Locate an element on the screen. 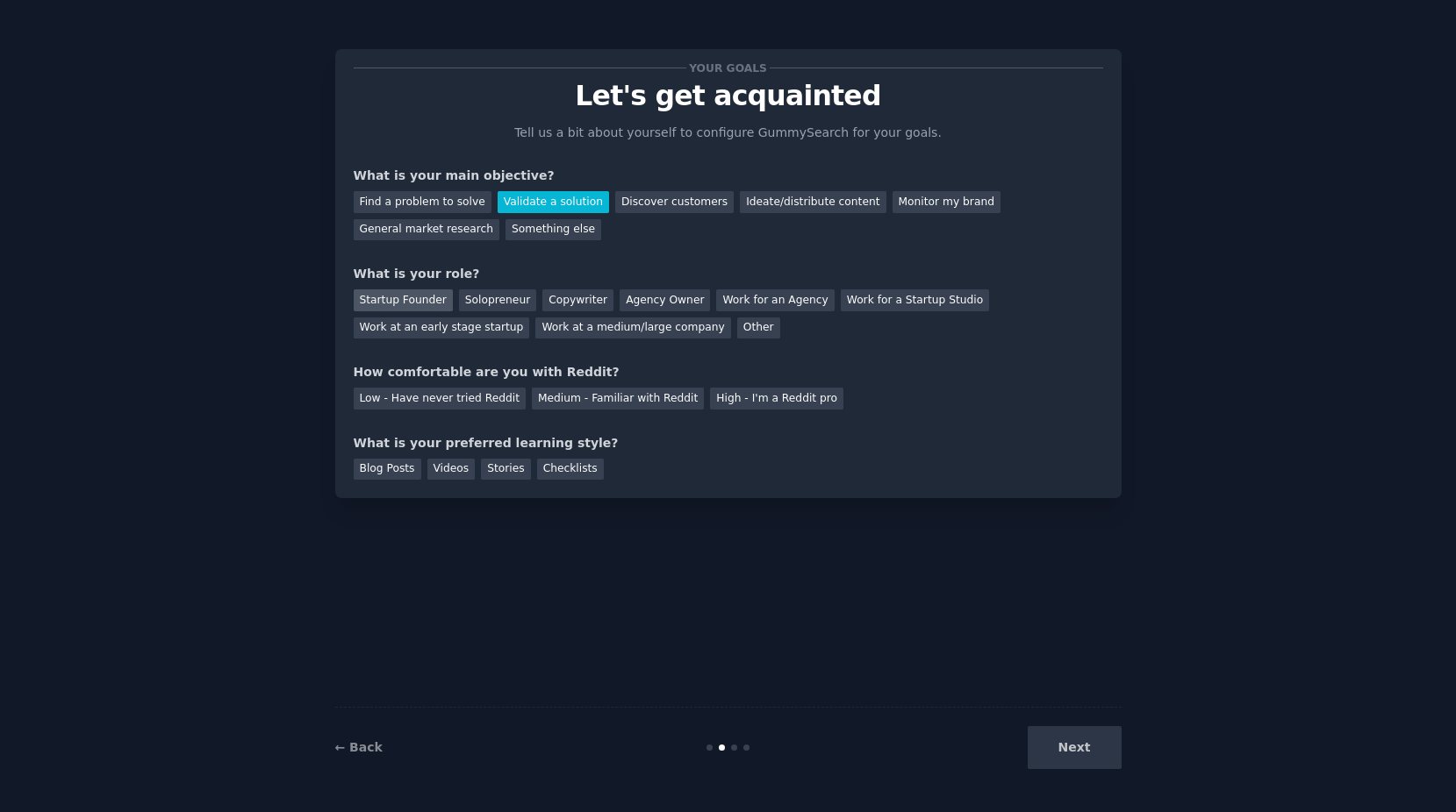 The height and width of the screenshot is (812, 1456). div: Work for a Startup Studio is located at coordinates (915, 300).